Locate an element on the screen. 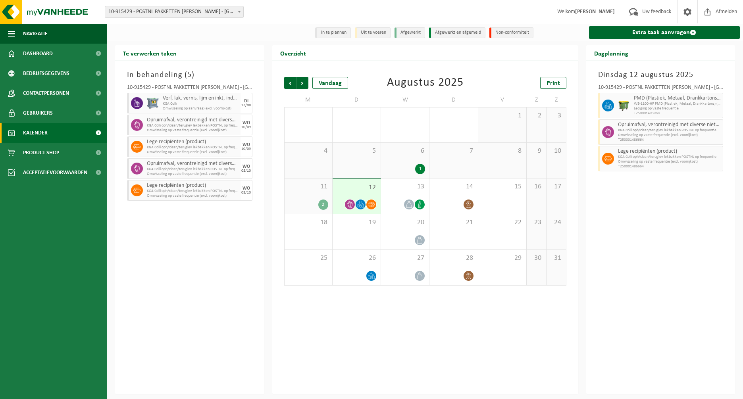 The width and height of the screenshot is (743, 399). span: 19 is located at coordinates (356, 223).